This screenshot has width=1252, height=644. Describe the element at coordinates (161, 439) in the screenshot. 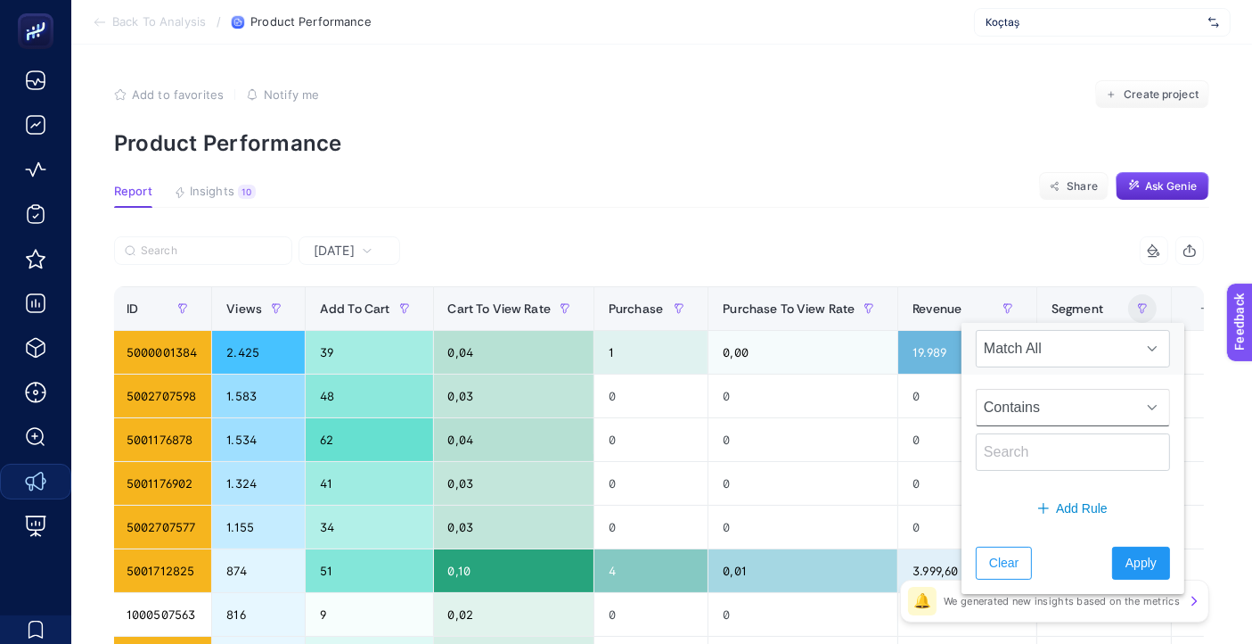

I see `div: 5001176878` at that location.